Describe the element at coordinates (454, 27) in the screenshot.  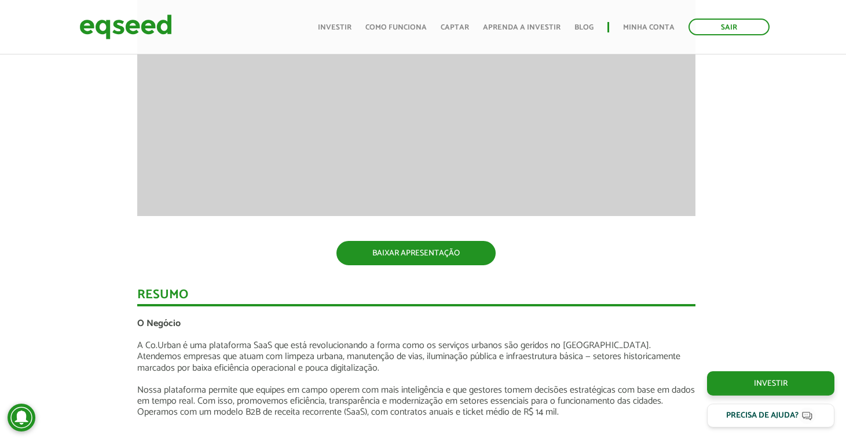
I see `a: Captar` at that location.